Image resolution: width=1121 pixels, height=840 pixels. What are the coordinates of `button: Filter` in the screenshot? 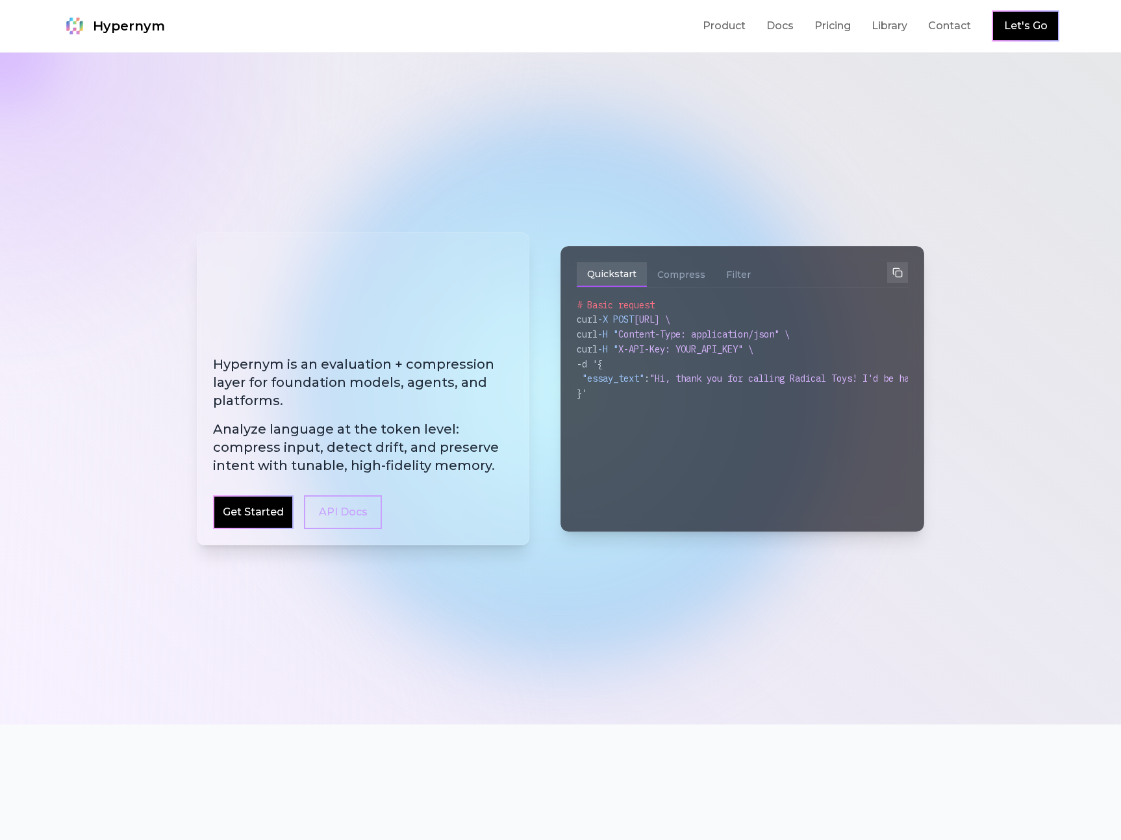 It's located at (738, 275).